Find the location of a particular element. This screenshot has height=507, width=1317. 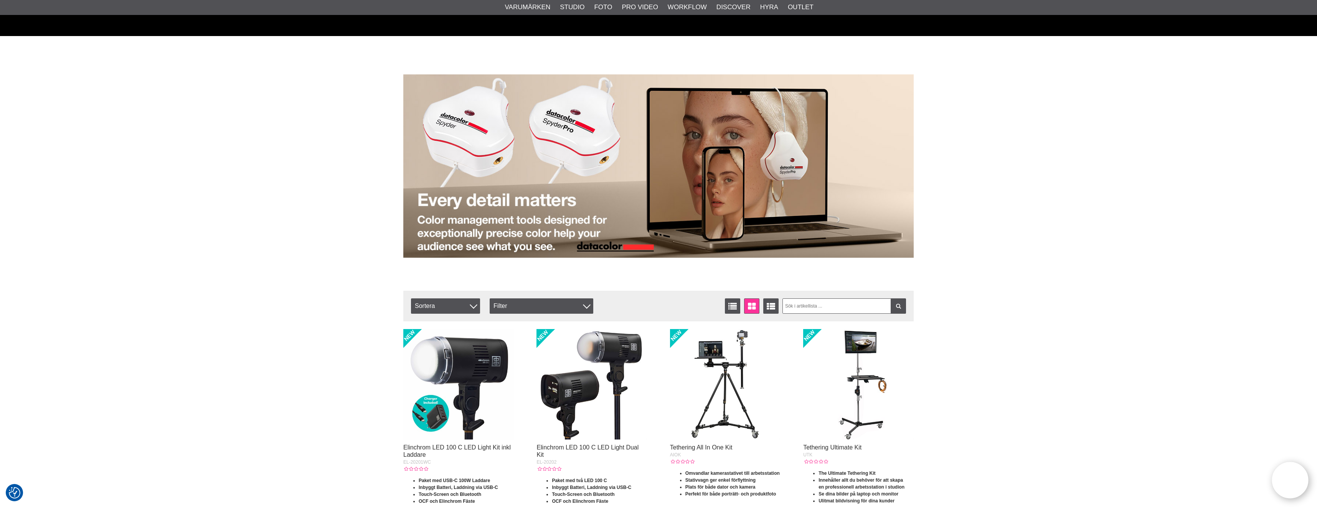

span: Sortera is located at coordinates (446, 306).